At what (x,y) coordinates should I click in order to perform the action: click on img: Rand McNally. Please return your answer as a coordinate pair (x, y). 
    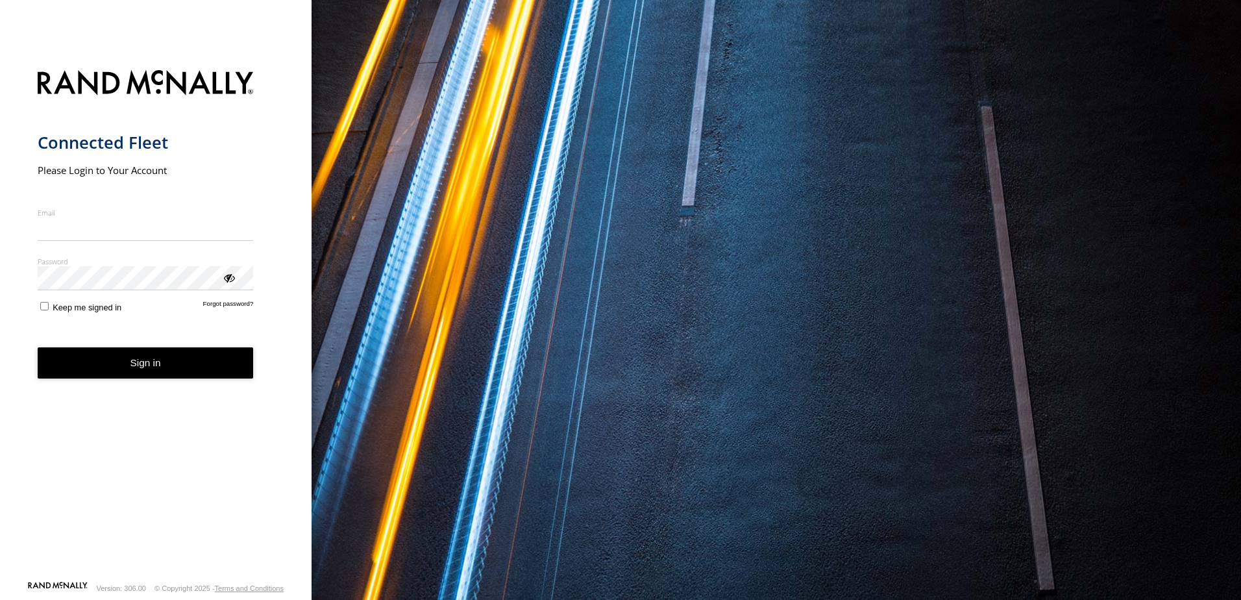
    Looking at the image, I should click on (145, 84).